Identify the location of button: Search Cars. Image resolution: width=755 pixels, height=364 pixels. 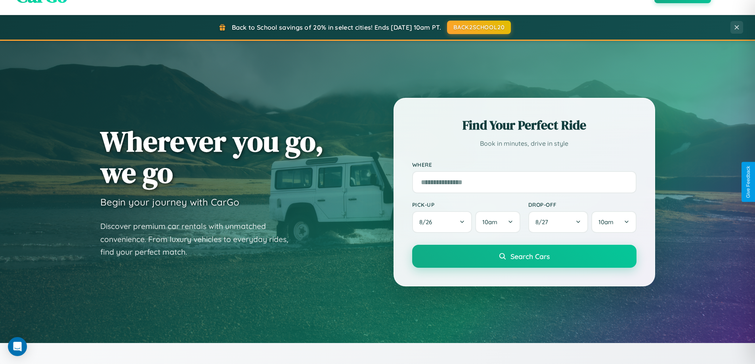
(525, 257).